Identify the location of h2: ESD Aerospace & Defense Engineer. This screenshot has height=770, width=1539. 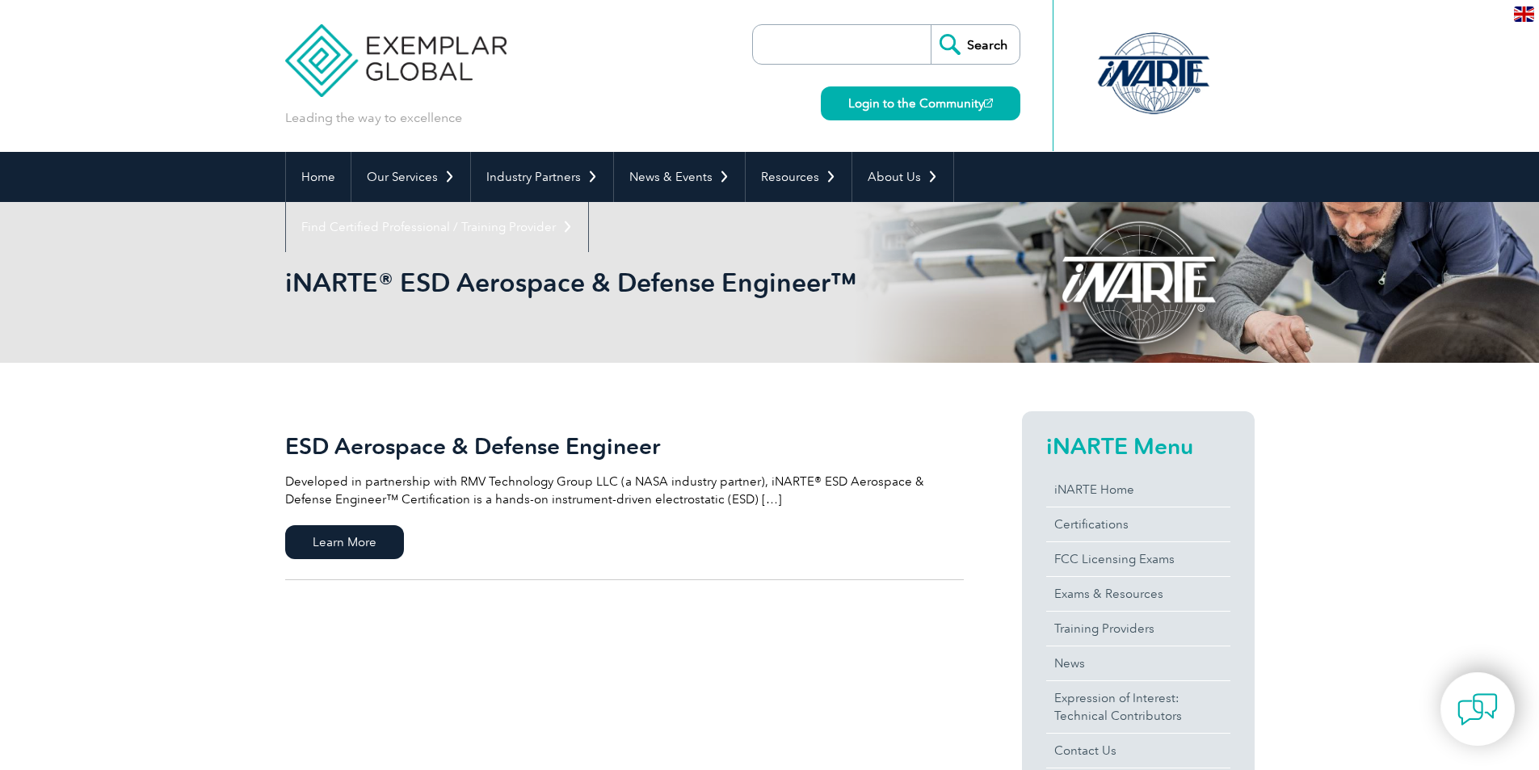
(624, 446).